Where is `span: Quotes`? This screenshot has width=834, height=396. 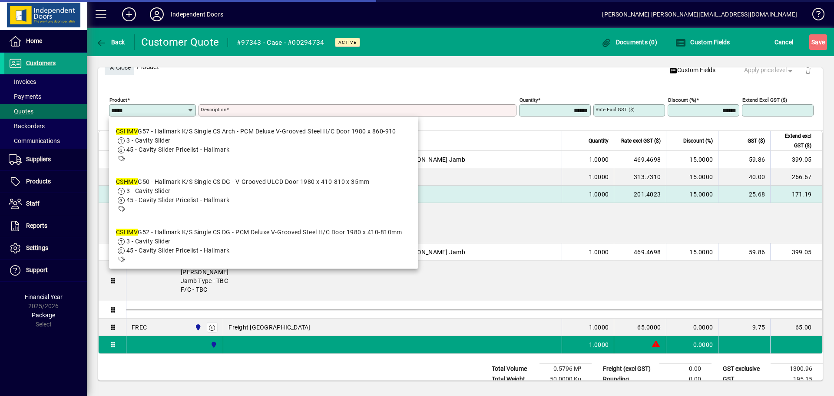
span: Quotes is located at coordinates (21, 111).